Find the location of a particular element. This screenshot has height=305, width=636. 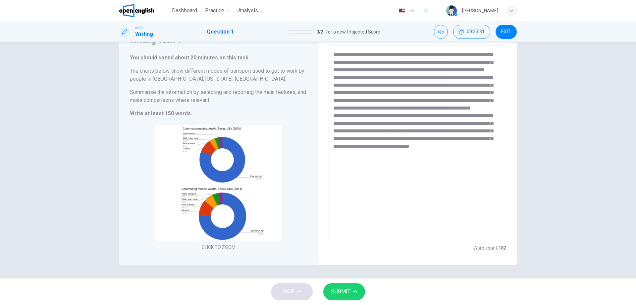

span: SUBMIT is located at coordinates (341, 291).